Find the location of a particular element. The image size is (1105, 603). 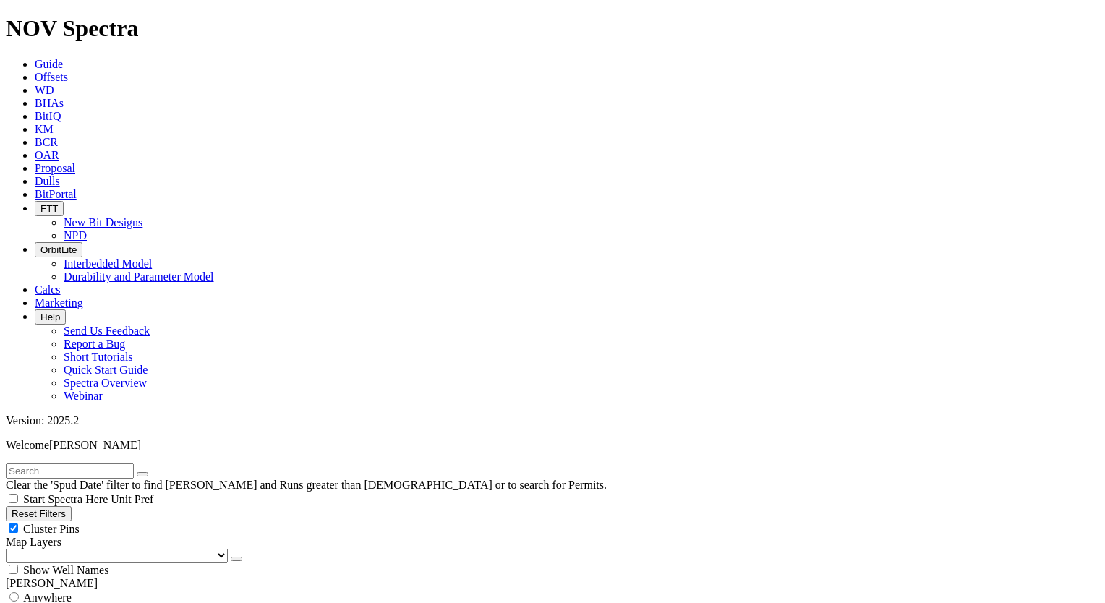

span: Marketing is located at coordinates (59, 302).